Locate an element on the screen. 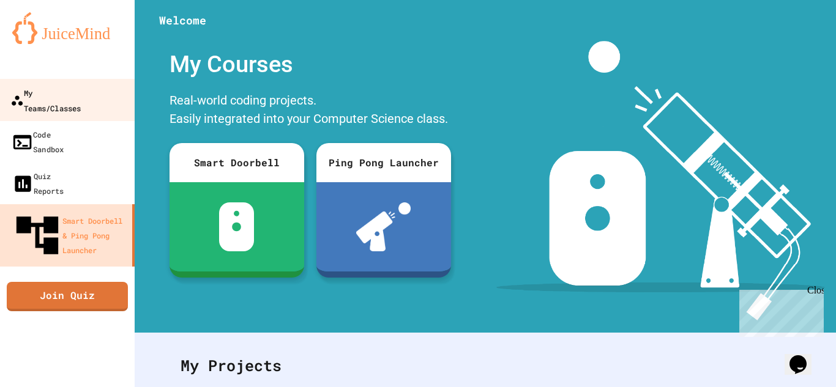 This screenshot has height=387, width=836. div: My Teams/Classes is located at coordinates (45, 100).